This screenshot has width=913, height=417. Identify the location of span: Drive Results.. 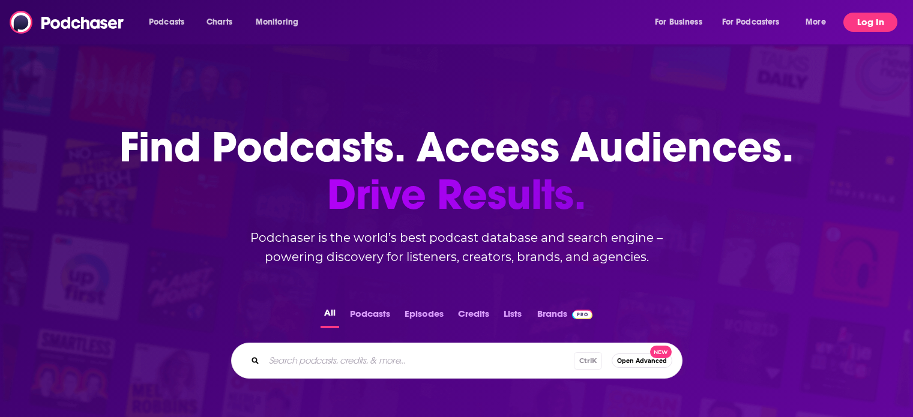
(456, 194).